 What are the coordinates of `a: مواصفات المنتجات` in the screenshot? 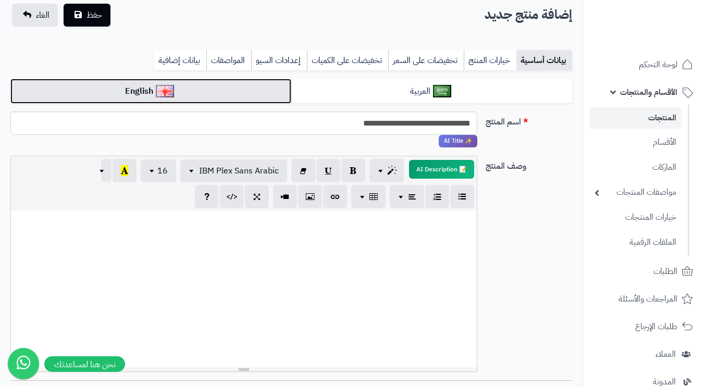 It's located at (635, 192).